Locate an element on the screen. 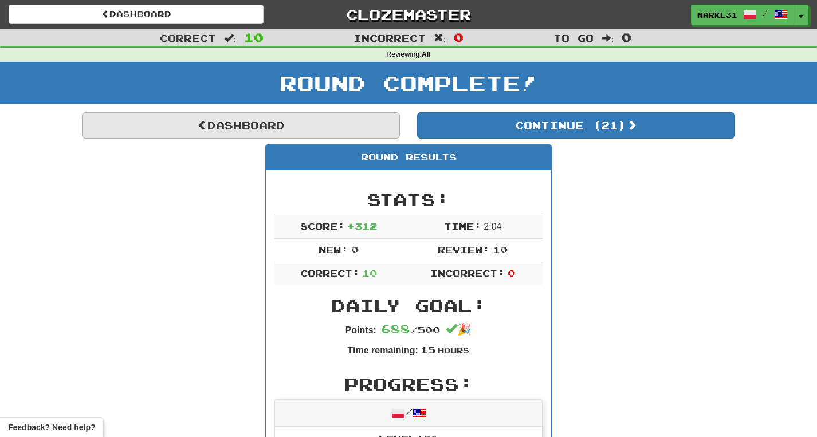  span: 2 : 0 4 is located at coordinates (492, 226).